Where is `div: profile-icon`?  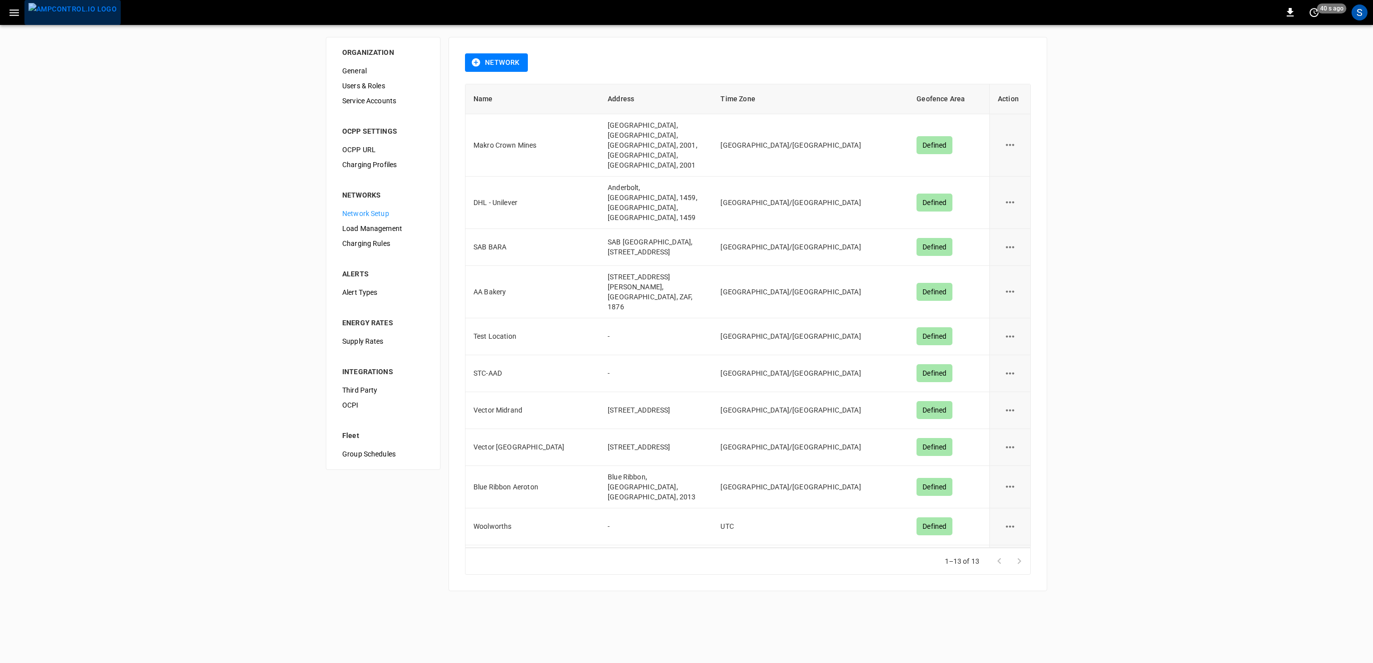
div: profile-icon is located at coordinates (1360, 12).